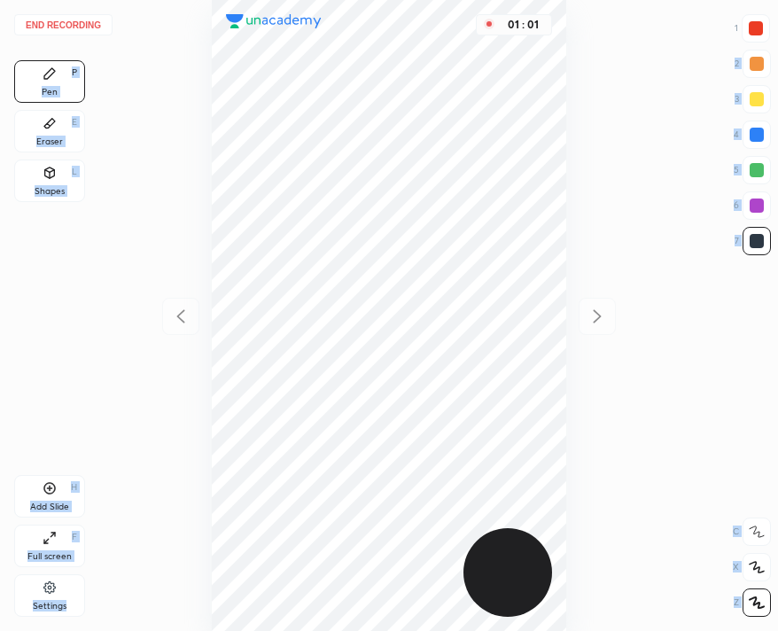 The width and height of the screenshot is (778, 631). What do you see at coordinates (74, 122) in the screenshot?
I see `div: E` at bounding box center [74, 122].